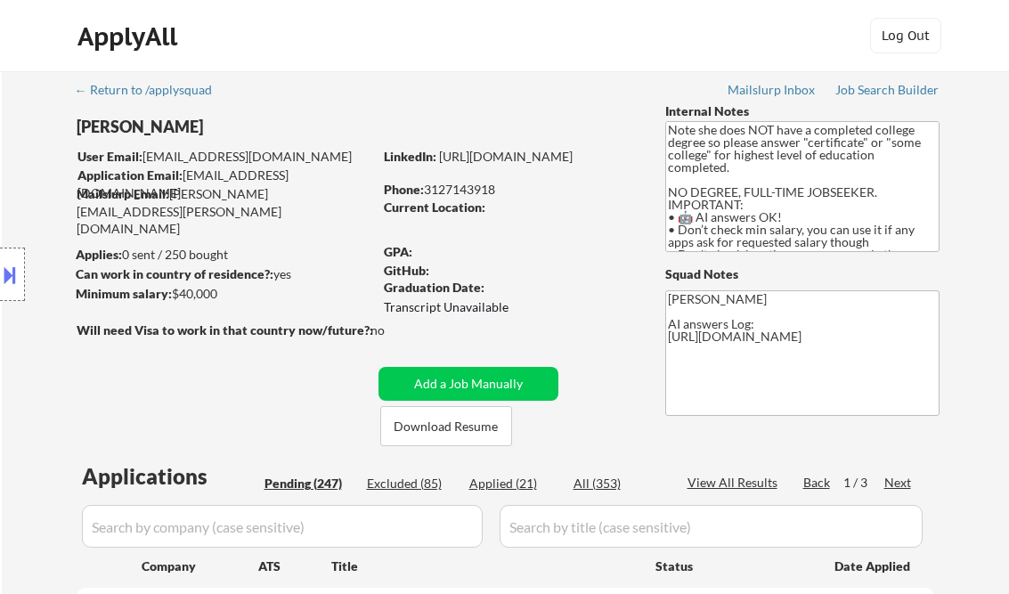 The height and width of the screenshot is (594, 1009). What do you see at coordinates (295, 566) in the screenshot?
I see `div: ATS` at bounding box center [295, 566].